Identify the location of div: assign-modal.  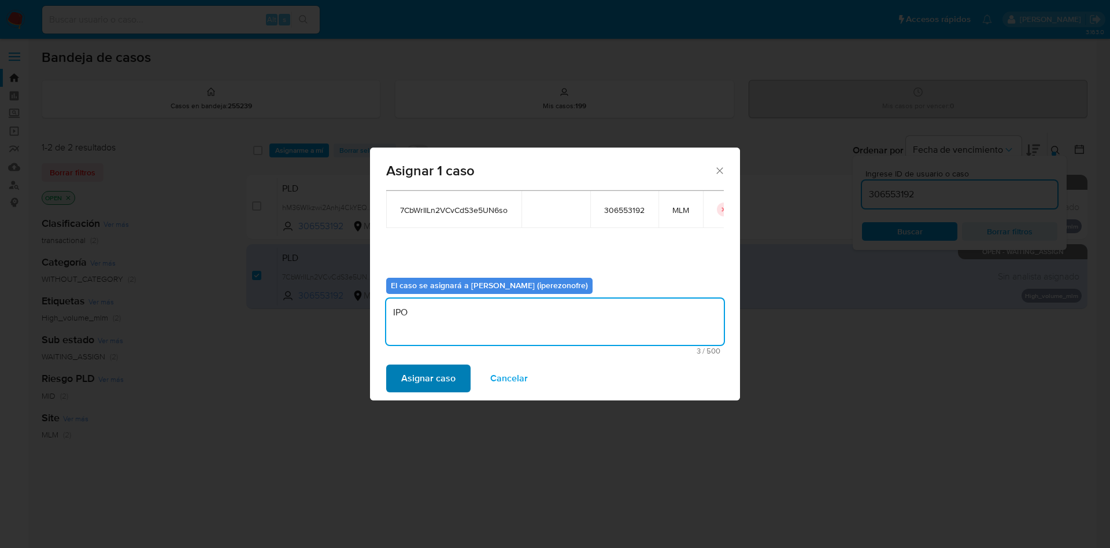
(555, 273).